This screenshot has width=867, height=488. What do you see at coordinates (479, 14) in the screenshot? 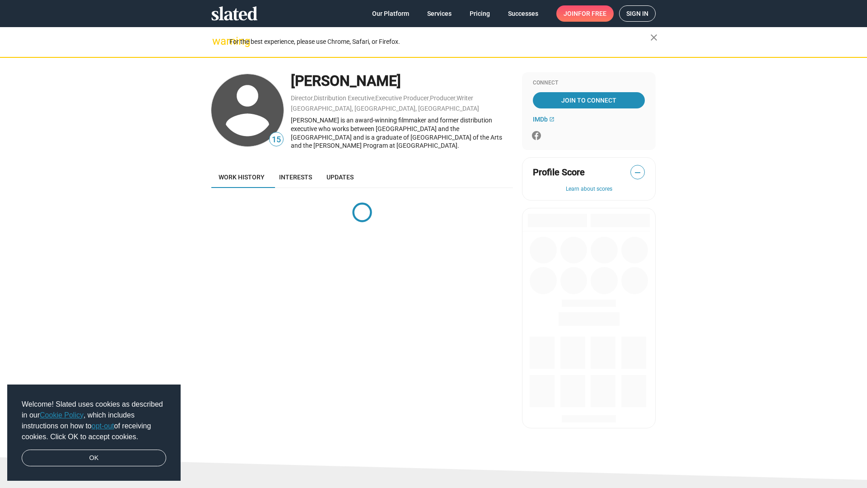
I see `a: Pricing` at bounding box center [479, 14].